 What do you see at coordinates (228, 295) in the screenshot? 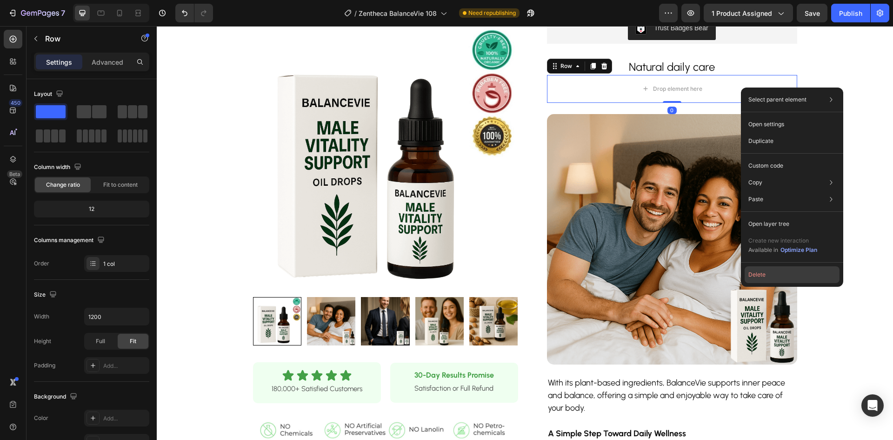
I see `img: A man in a suit smiling, holding BalanceVie Male Vitality Support Oil Drops for daily wellness.` at bounding box center [228, 295].